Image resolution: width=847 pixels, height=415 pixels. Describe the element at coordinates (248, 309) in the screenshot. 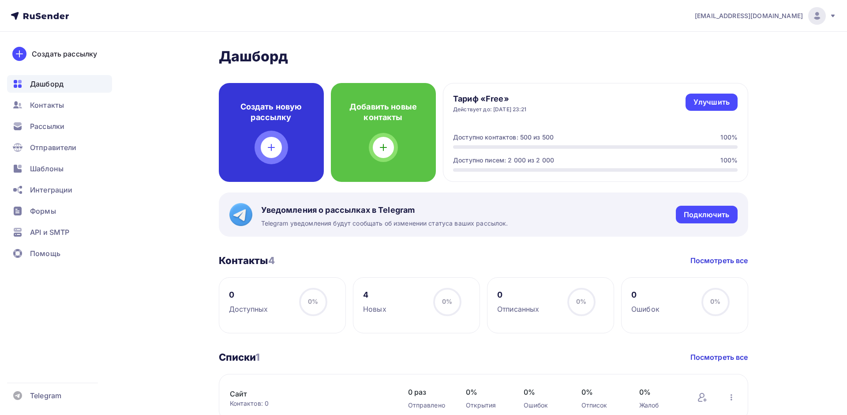

I see `div: Доступных` at that location.